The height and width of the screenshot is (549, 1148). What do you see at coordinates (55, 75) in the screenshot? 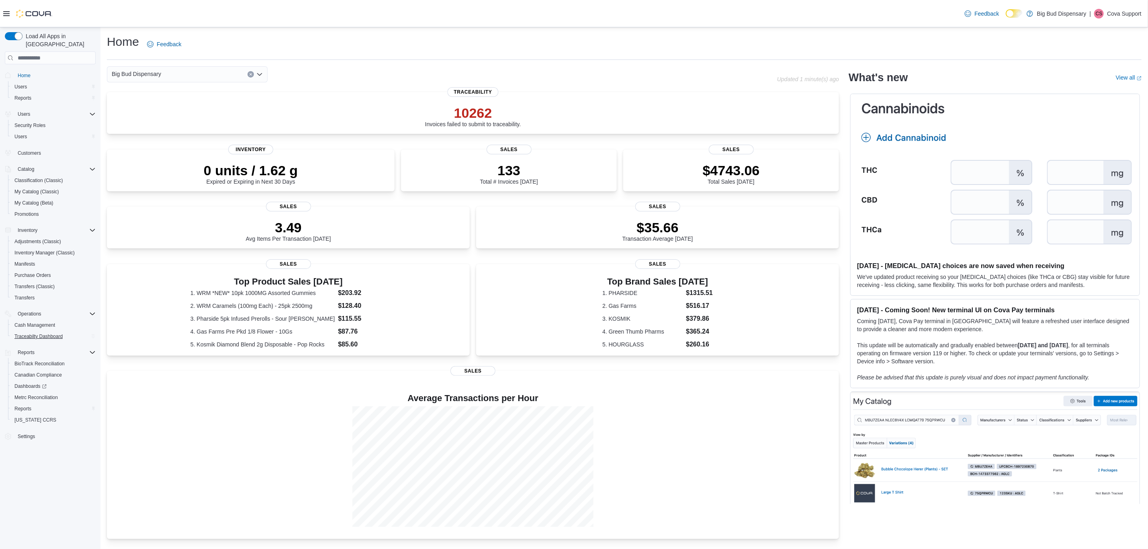
I see `span: Home` at bounding box center [55, 75].